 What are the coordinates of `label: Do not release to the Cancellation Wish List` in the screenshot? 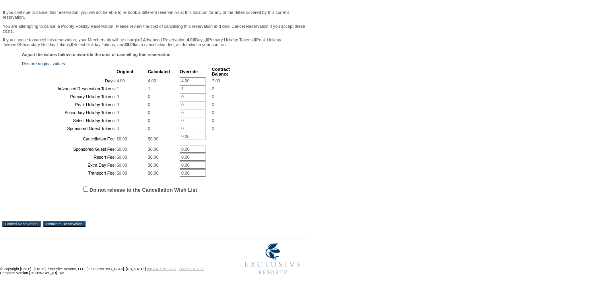 It's located at (143, 190).